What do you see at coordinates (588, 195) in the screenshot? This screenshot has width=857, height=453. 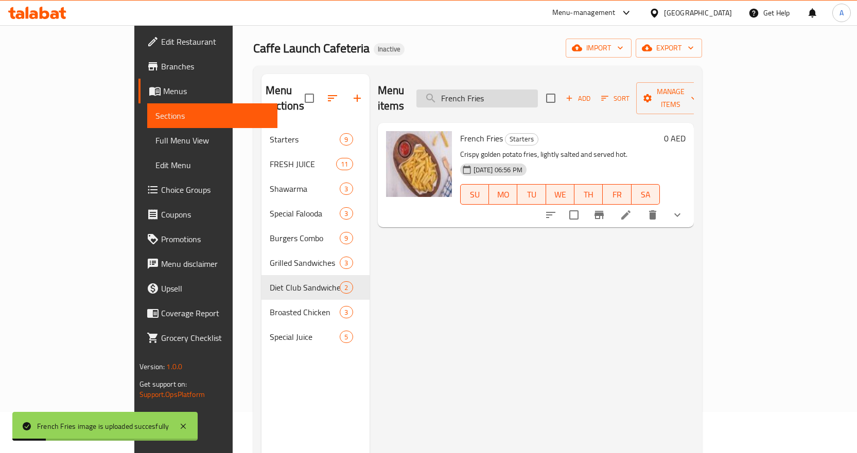 I see `button: TH` at bounding box center [588, 195].